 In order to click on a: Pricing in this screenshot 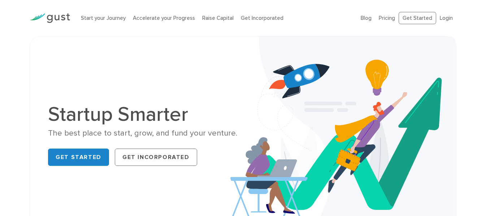, I will do `click(387, 18)`.